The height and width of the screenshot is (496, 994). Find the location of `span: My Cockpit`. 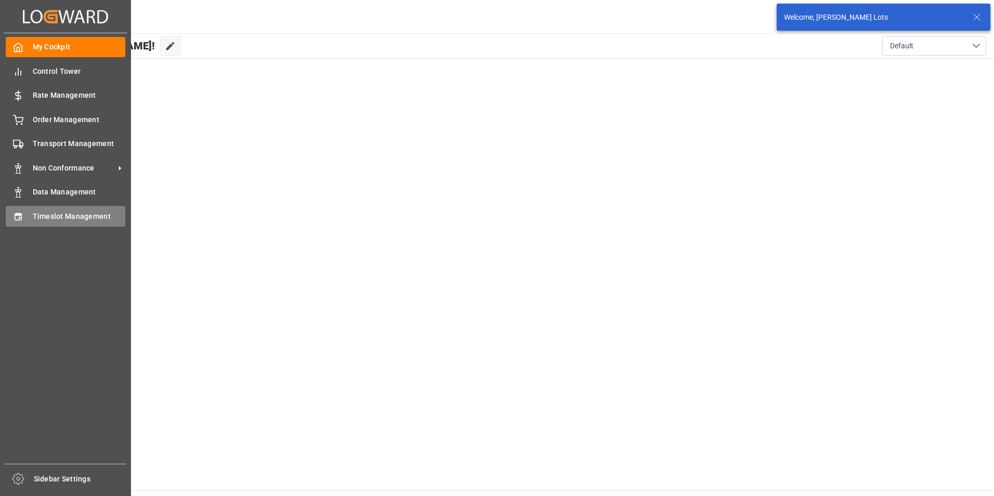

span: My Cockpit is located at coordinates (79, 47).